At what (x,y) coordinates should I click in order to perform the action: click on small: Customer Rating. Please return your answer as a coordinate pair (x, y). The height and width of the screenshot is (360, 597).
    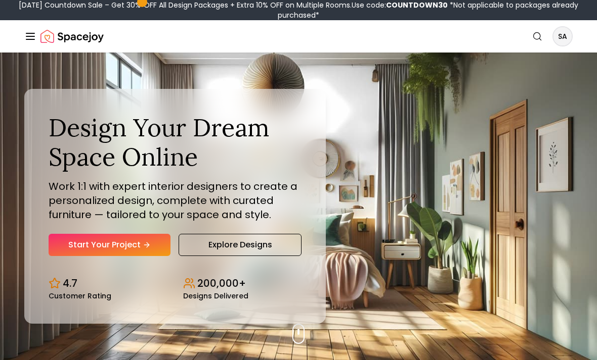
    Looking at the image, I should click on (80, 296).